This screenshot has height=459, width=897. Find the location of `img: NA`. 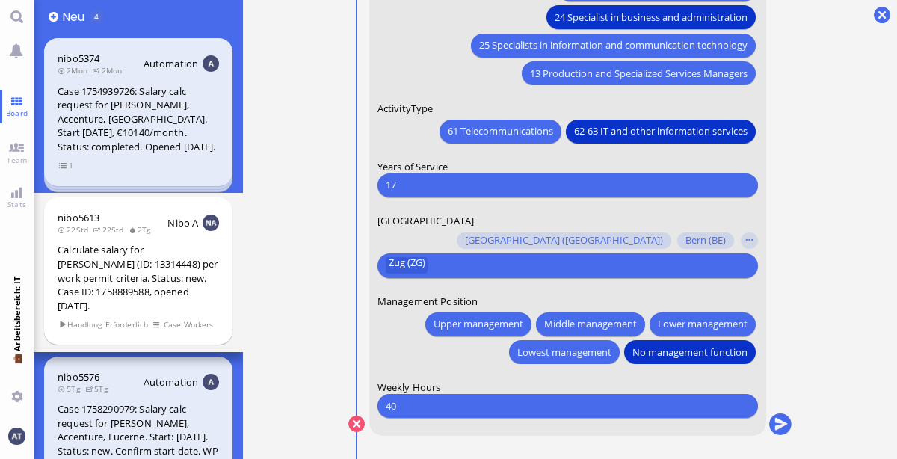

img: NA is located at coordinates (211, 223).